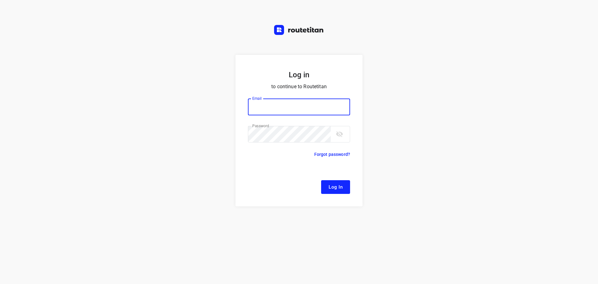 The width and height of the screenshot is (598, 284). Describe the element at coordinates (299, 30) in the screenshot. I see `img: Routetitan` at that location.